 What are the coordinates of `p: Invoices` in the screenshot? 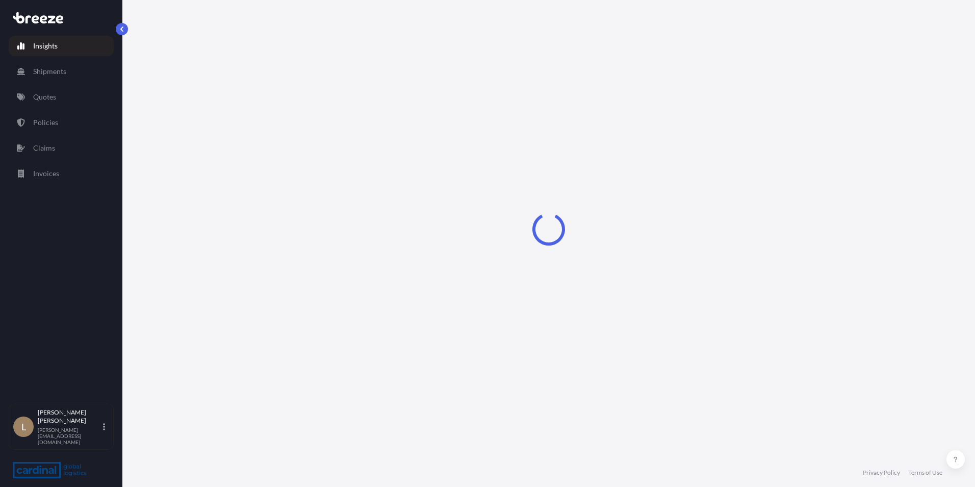 It's located at (46, 173).